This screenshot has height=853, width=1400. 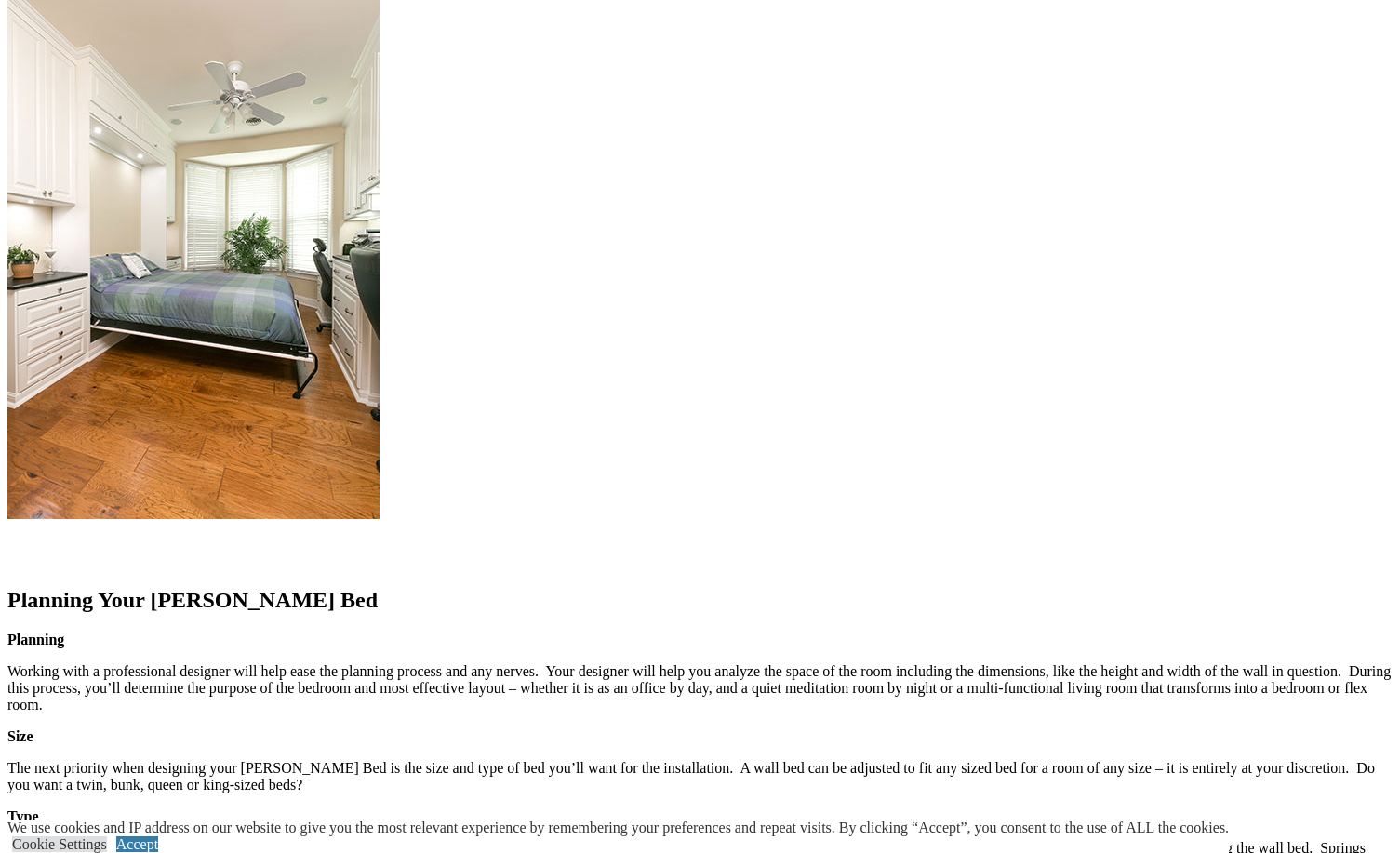 What do you see at coordinates (36, 639) in the screenshot?
I see `strong: Planning` at bounding box center [36, 639].